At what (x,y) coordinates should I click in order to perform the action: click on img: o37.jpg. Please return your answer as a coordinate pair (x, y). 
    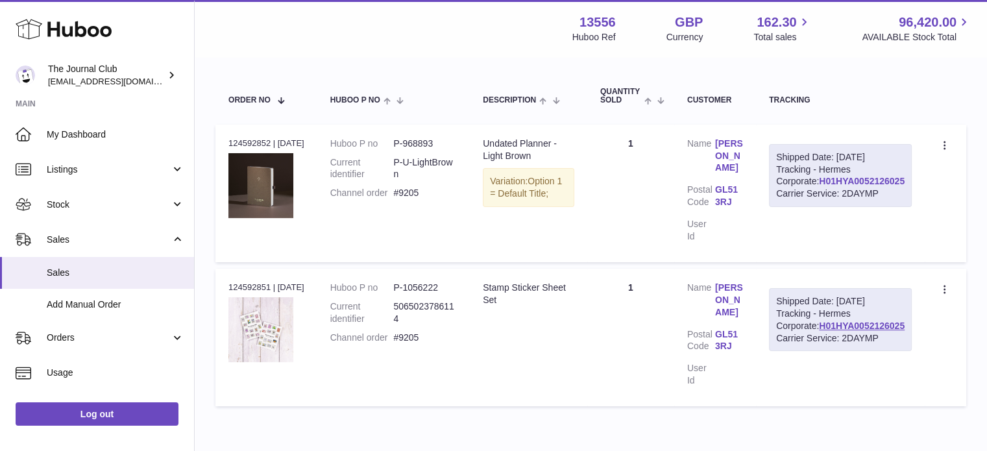
    Looking at the image, I should click on (261, 186).